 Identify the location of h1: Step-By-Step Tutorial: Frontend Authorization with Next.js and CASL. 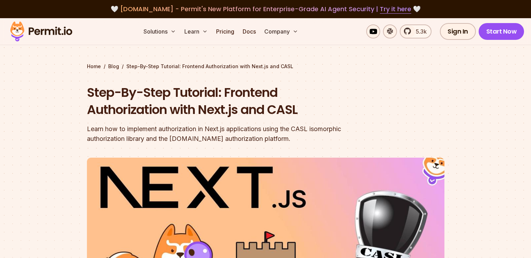
(221, 101).